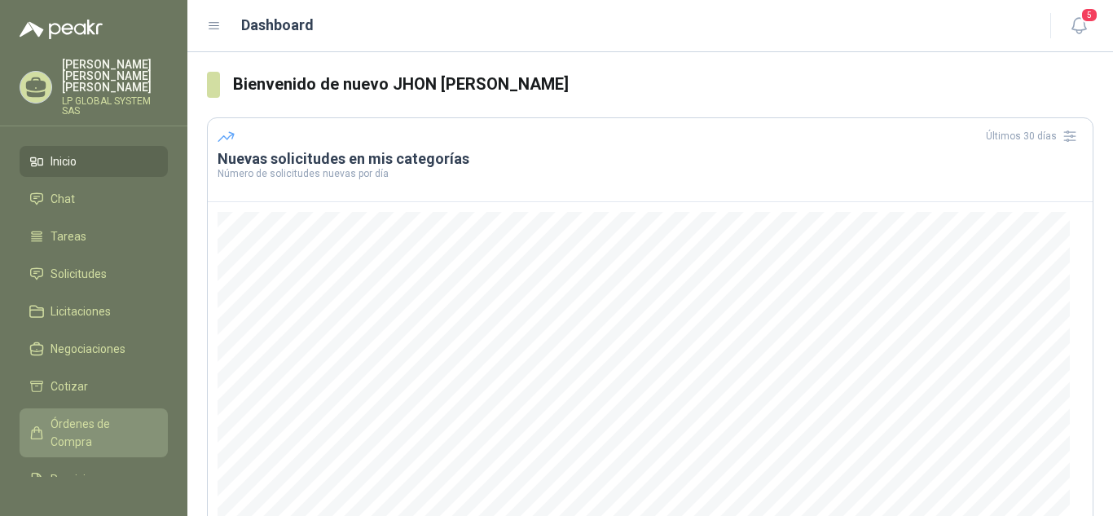  What do you see at coordinates (1034, 136) in the screenshot?
I see `div: Últimos 30 días` at bounding box center [1034, 136].